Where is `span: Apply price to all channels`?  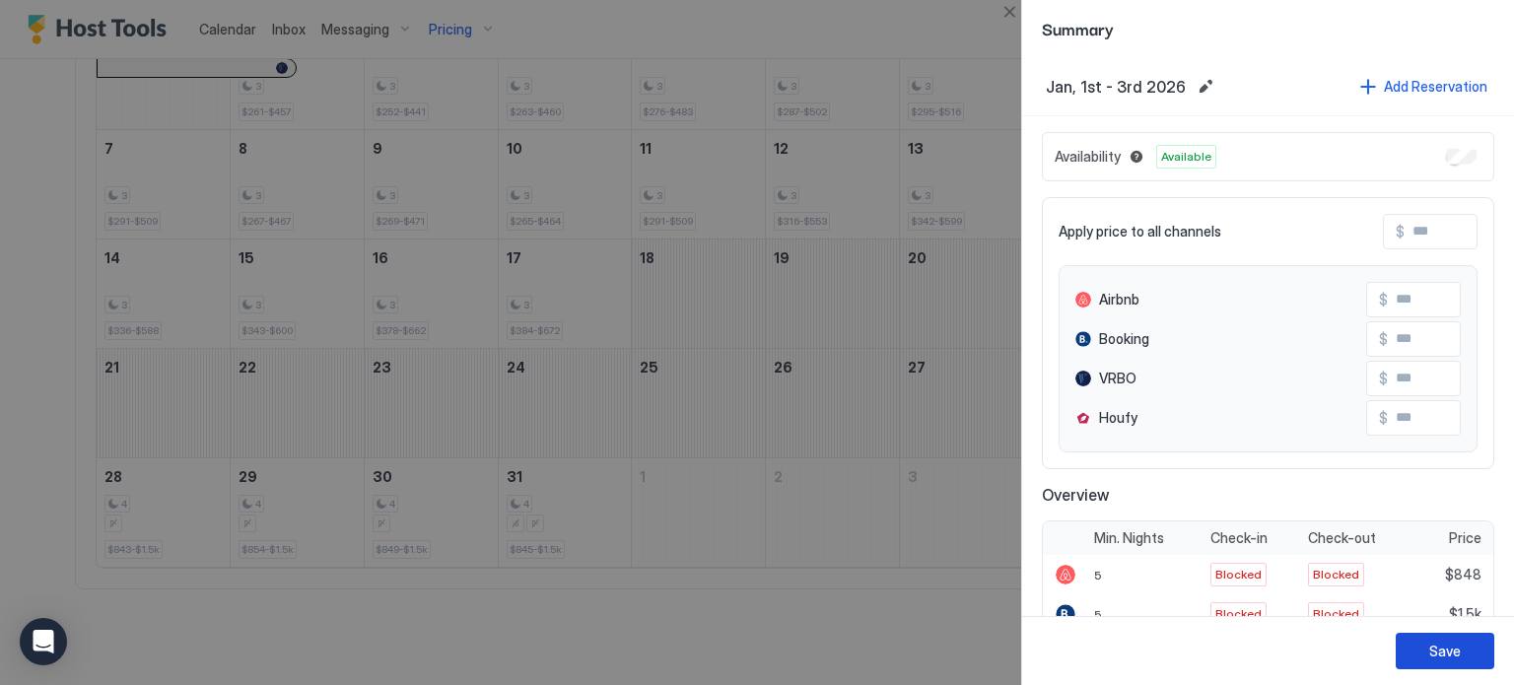 span: Apply price to all channels is located at coordinates (1139, 232).